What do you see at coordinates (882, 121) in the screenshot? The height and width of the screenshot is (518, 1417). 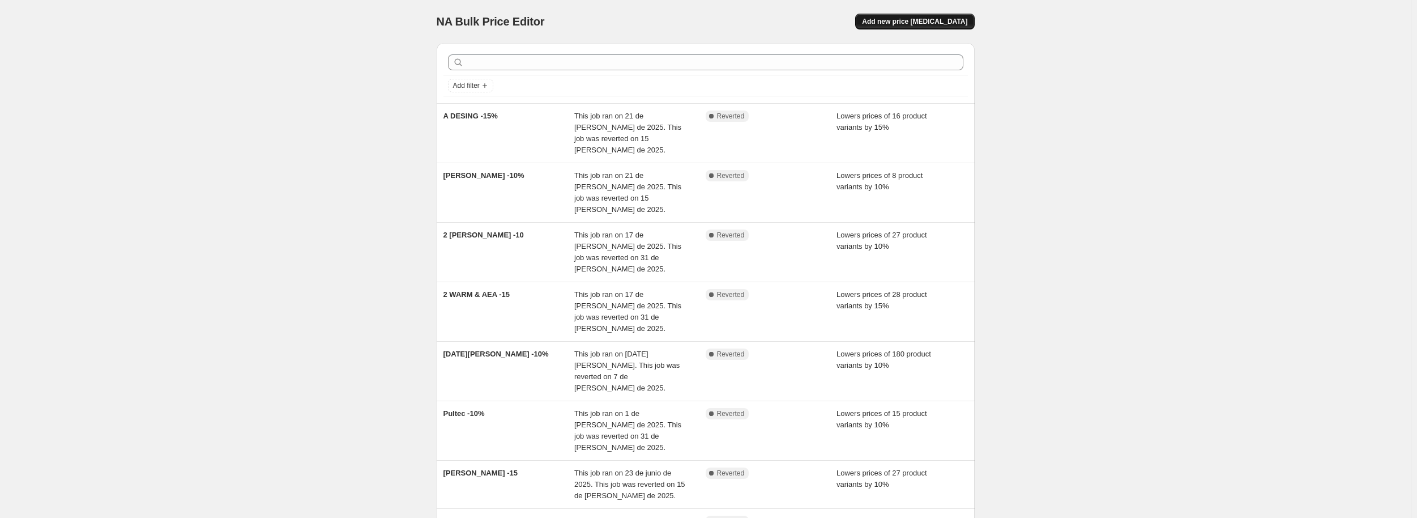 I see `span: Lowers prices of 16 product variants by 15%` at bounding box center [882, 121].